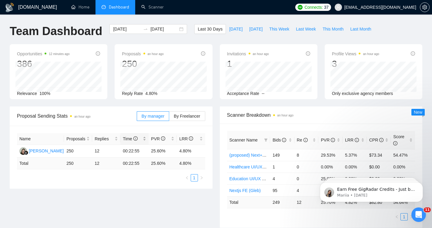  I want to click on img: Profile image for Mariia, so click(18, 23).